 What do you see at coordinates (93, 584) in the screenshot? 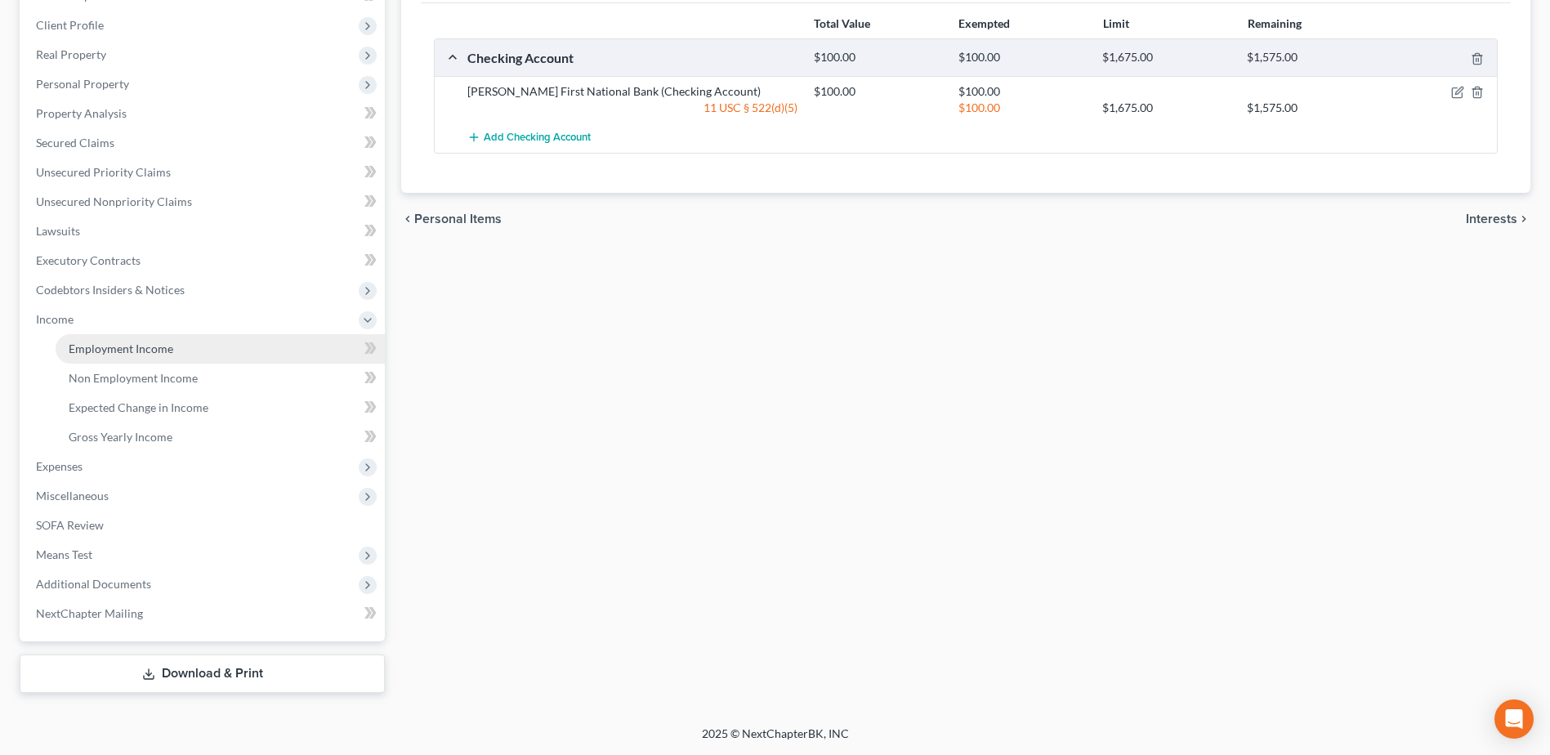
I see `span: Additional Documents` at bounding box center [93, 584].